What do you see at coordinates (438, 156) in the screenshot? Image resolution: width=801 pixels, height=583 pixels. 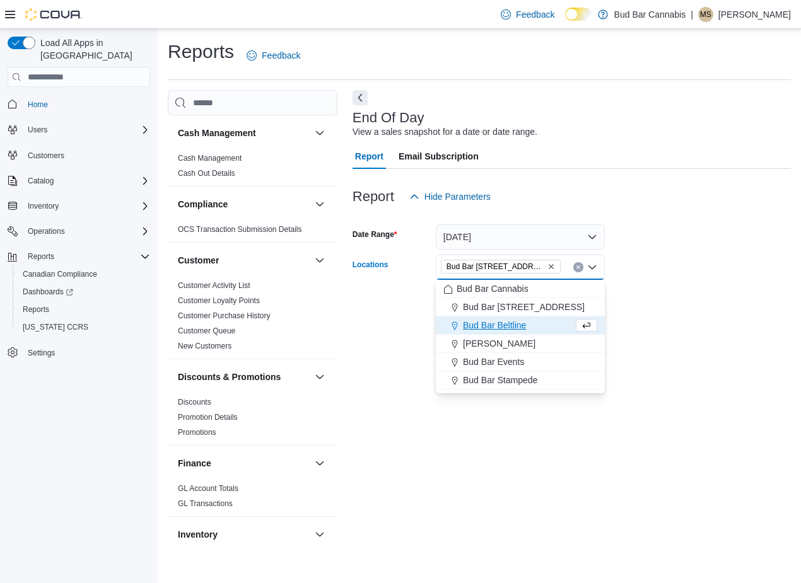 I see `span: Email Subscription` at bounding box center [438, 156].